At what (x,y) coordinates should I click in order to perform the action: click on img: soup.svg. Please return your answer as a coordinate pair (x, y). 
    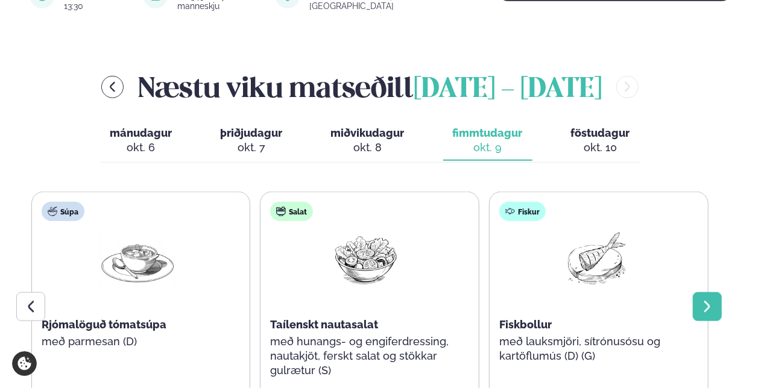
    Looking at the image, I should click on (52, 212).